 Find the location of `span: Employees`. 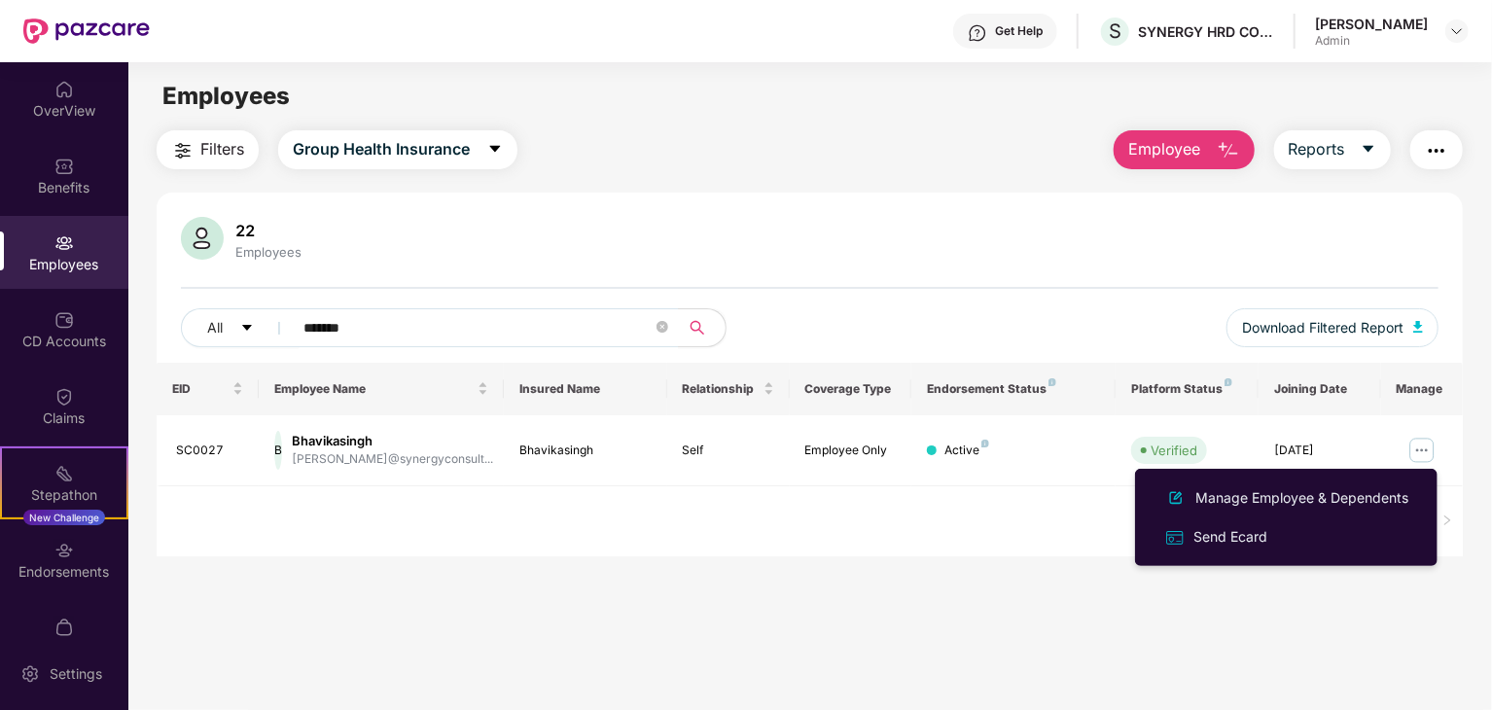

span: Employees is located at coordinates (226, 95).